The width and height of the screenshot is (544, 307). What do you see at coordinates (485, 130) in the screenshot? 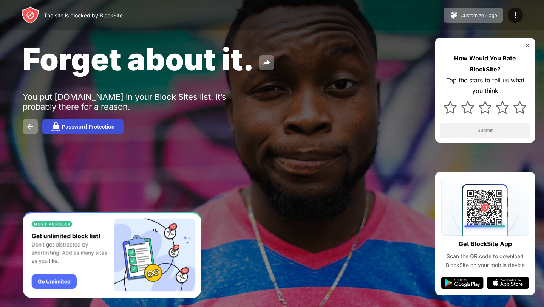
I see `button: Submit` at bounding box center [485, 130].